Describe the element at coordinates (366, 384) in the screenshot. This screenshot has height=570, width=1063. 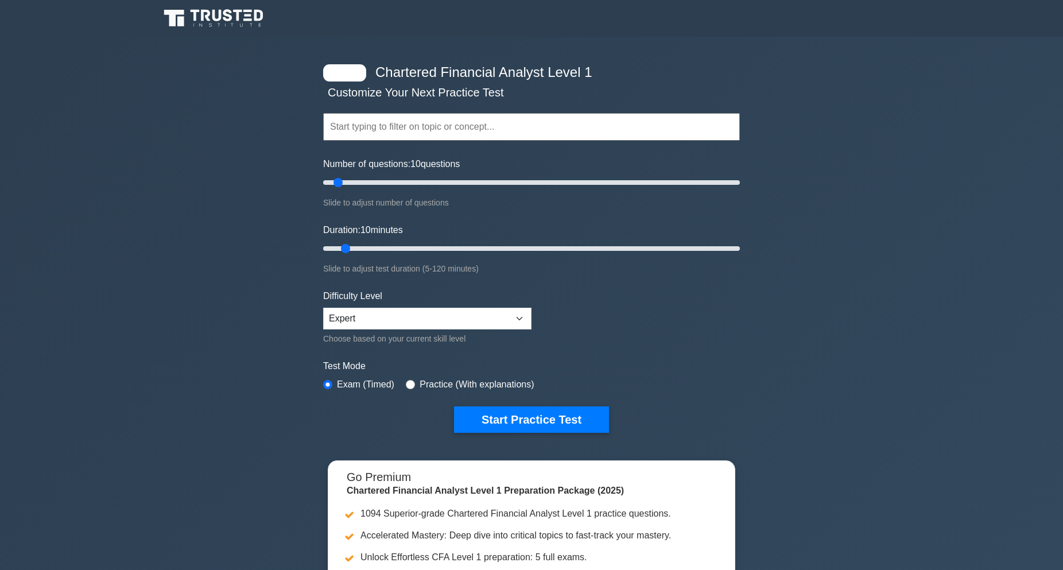
I see `label: Exam (Timed)` at that location.